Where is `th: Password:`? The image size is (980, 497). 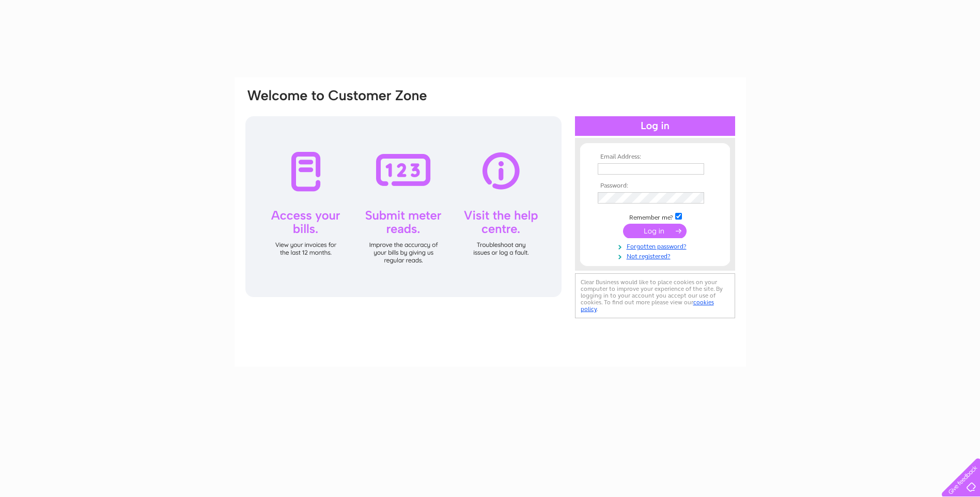 th: Password: is located at coordinates (655, 186).